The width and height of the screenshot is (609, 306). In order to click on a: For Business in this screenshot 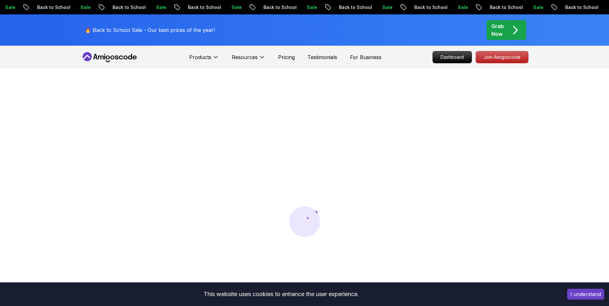, I will do `click(366, 57)`.